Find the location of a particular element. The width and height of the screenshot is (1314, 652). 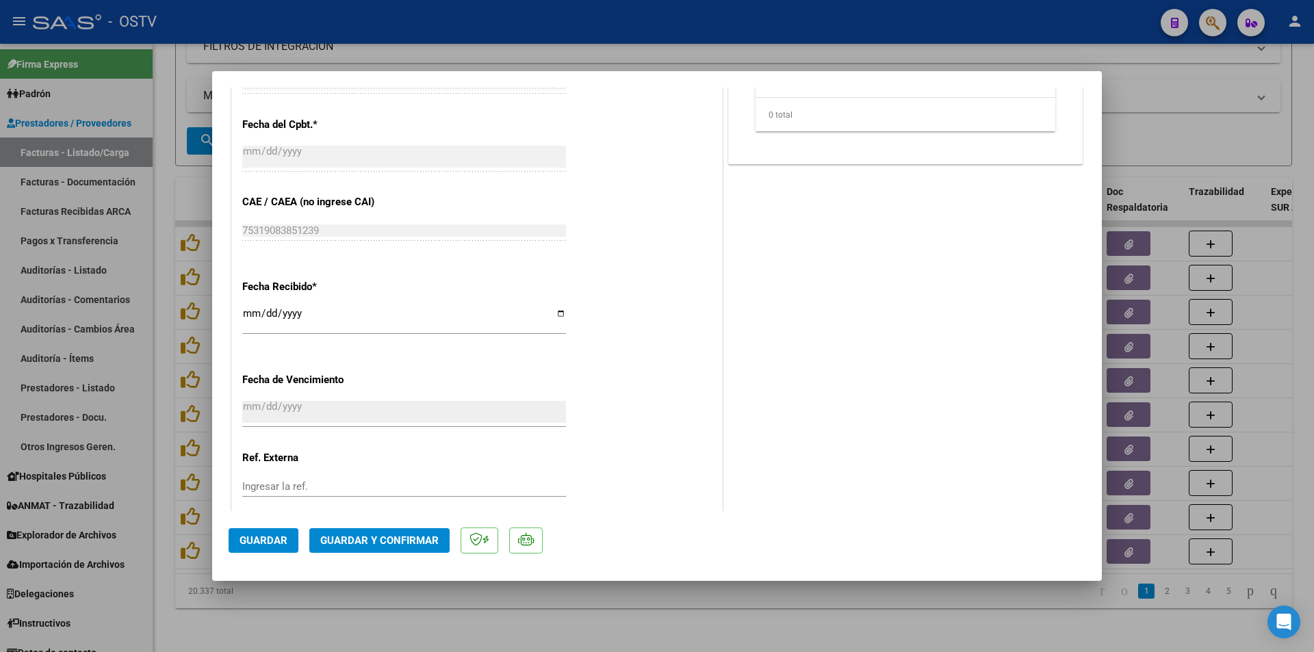

p: CAE / CAEA (no ingrese CAI) is located at coordinates (313, 202).